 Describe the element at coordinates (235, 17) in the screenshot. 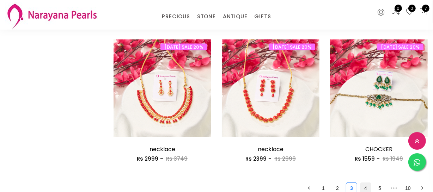

I see `a: ANTIQUE` at that location.